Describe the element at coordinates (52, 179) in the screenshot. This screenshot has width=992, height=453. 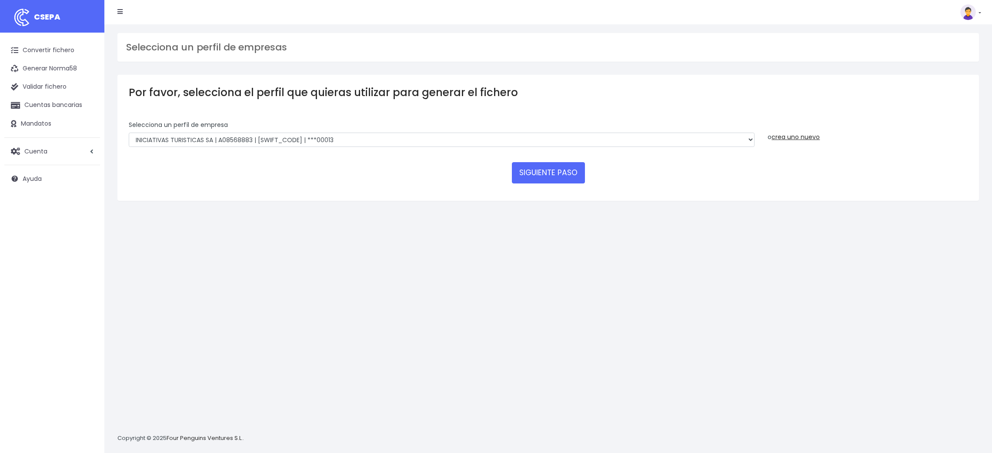
I see `a: Ayuda` at that location.